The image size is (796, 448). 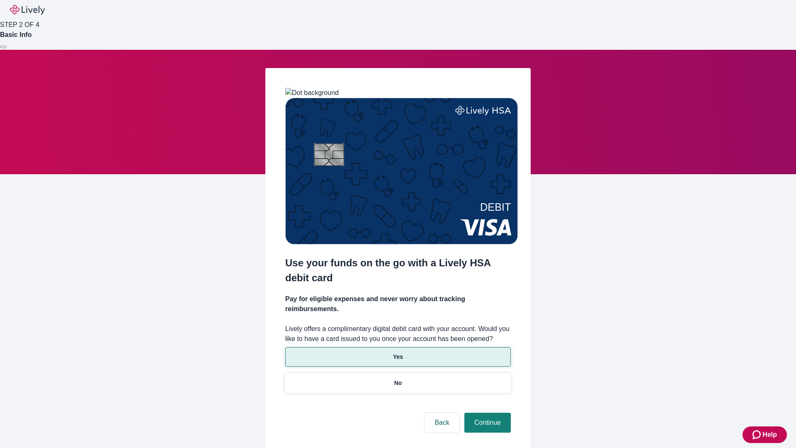 What do you see at coordinates (764, 434) in the screenshot?
I see `button: Zendesk support iconHelp` at bounding box center [764, 434].